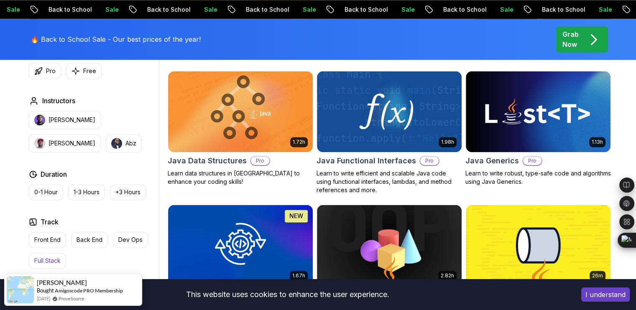 This screenshot has width=636, height=310. Describe the element at coordinates (47, 261) in the screenshot. I see `button: Full Stack` at that location.